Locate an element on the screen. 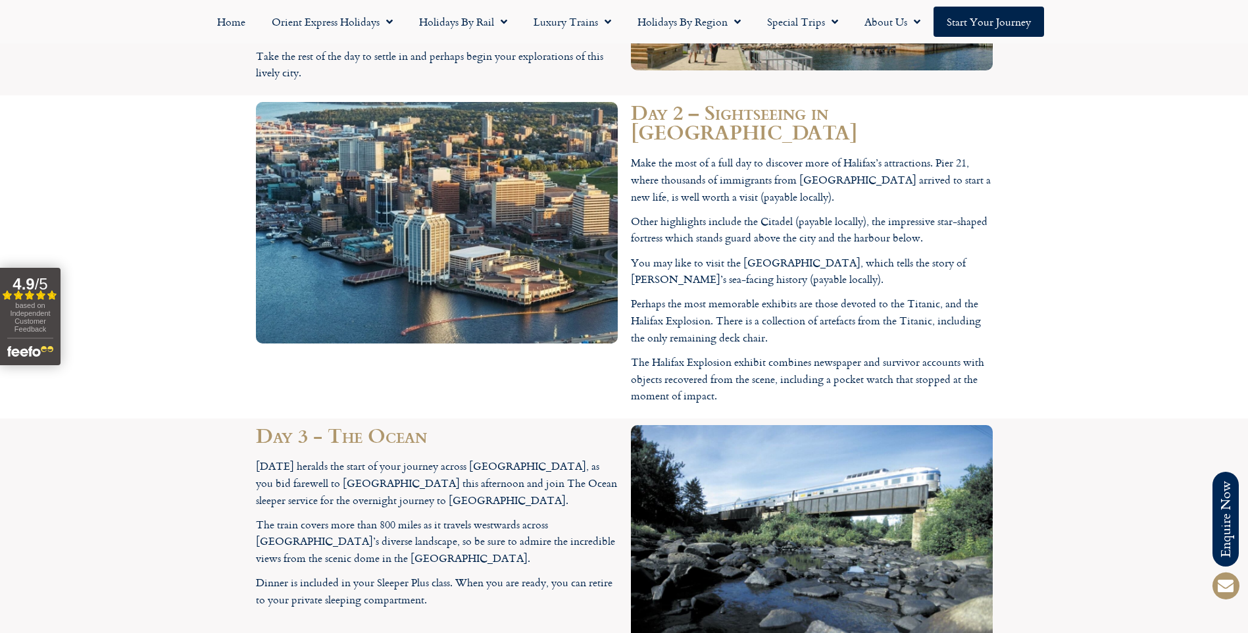  p: Make the most of a full day to discover more of Halifax’s attractions. Pier 21, where thousands o... is located at coordinates (812, 180).